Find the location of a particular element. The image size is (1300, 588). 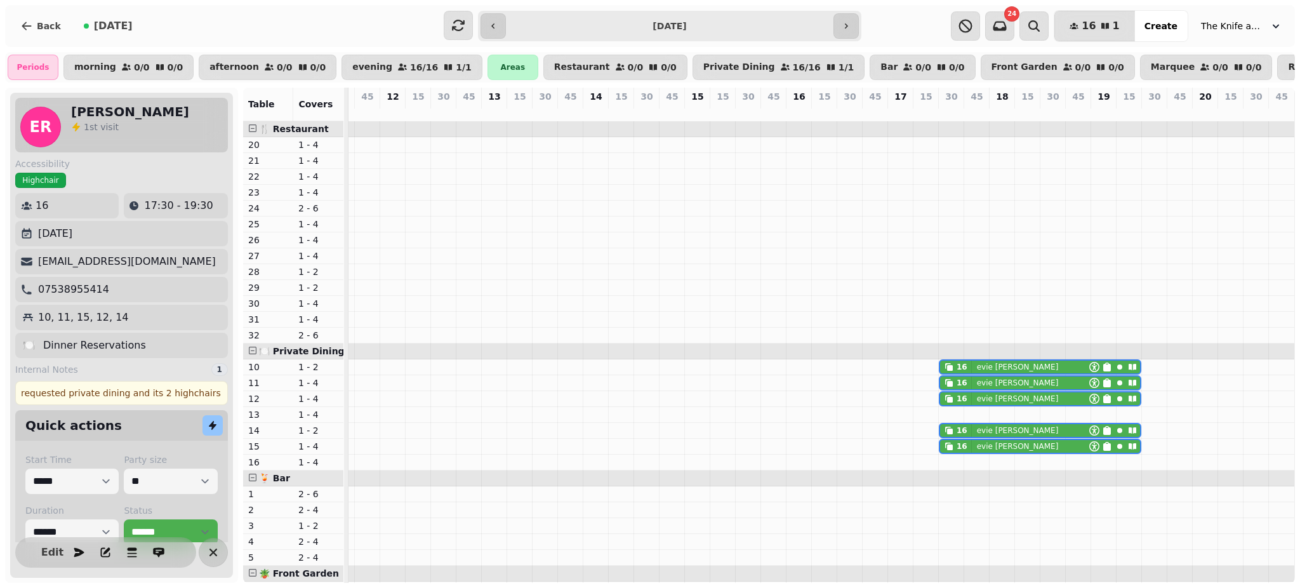

p: 31 is located at coordinates (268, 319).